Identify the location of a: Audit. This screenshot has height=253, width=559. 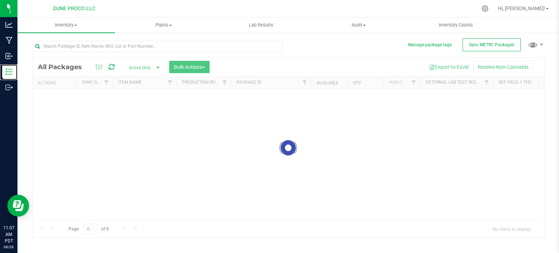
(359, 25).